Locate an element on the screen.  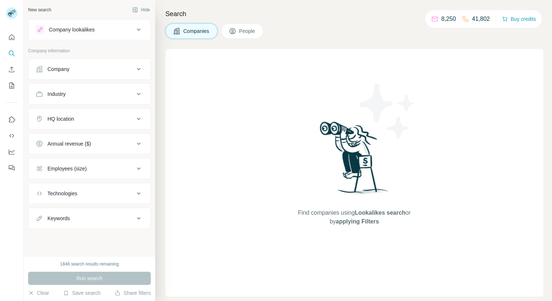
button: Hide is located at coordinates (141, 10).